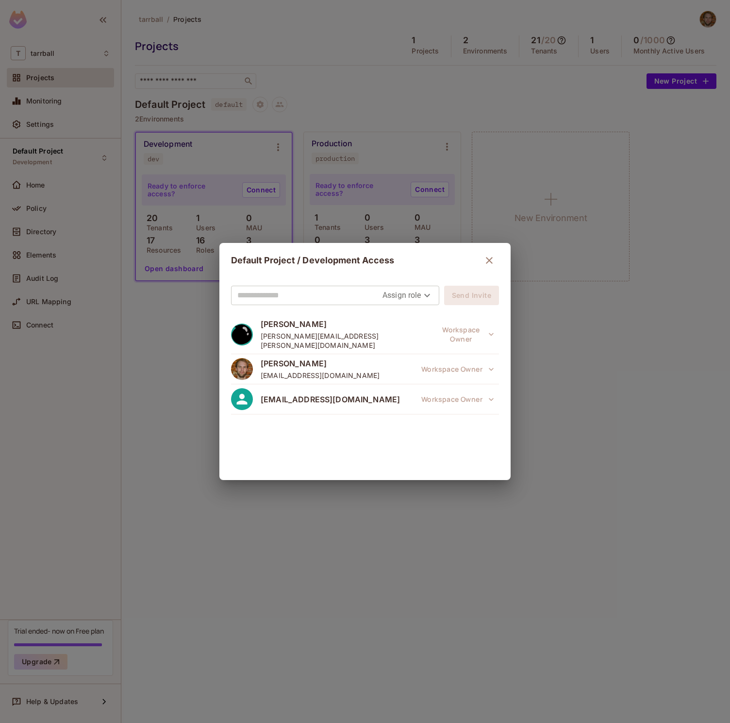  I want to click on img: 5394797, so click(242, 334).